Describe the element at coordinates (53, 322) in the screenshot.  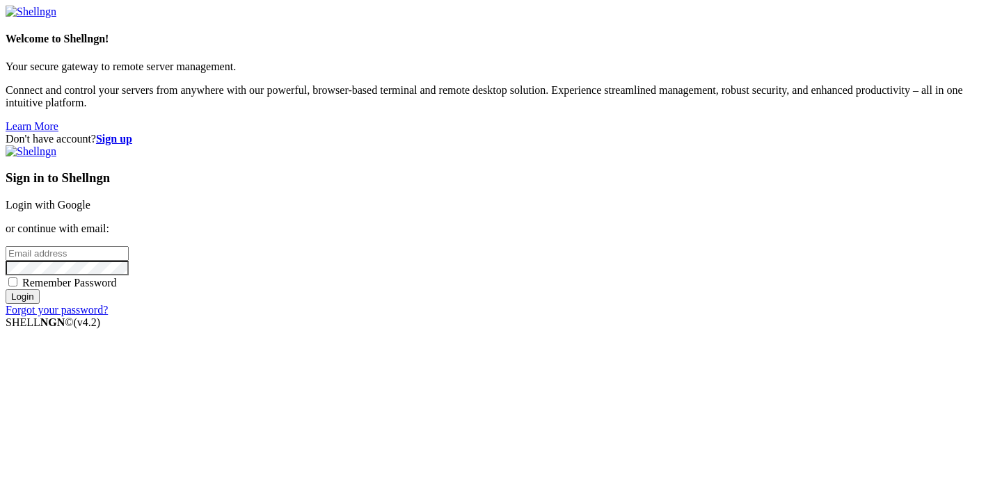
I see `span: SHELL ©` at that location.